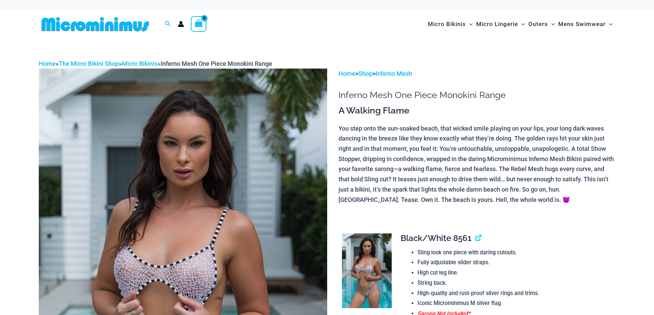  I want to click on a: Mens SwimwearMenu ToggleMenu Toggle, so click(585, 24).